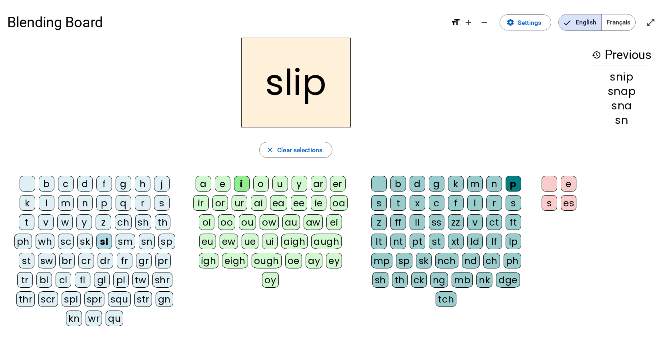 This screenshot has width=666, height=353. Describe the element at coordinates (508, 279) in the screenshot. I see `div: dge` at that location.